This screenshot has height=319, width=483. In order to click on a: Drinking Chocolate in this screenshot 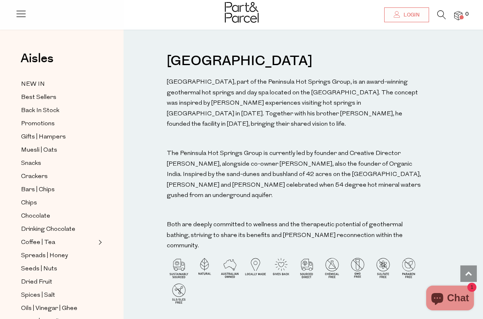, I will do `click(58, 229)`.